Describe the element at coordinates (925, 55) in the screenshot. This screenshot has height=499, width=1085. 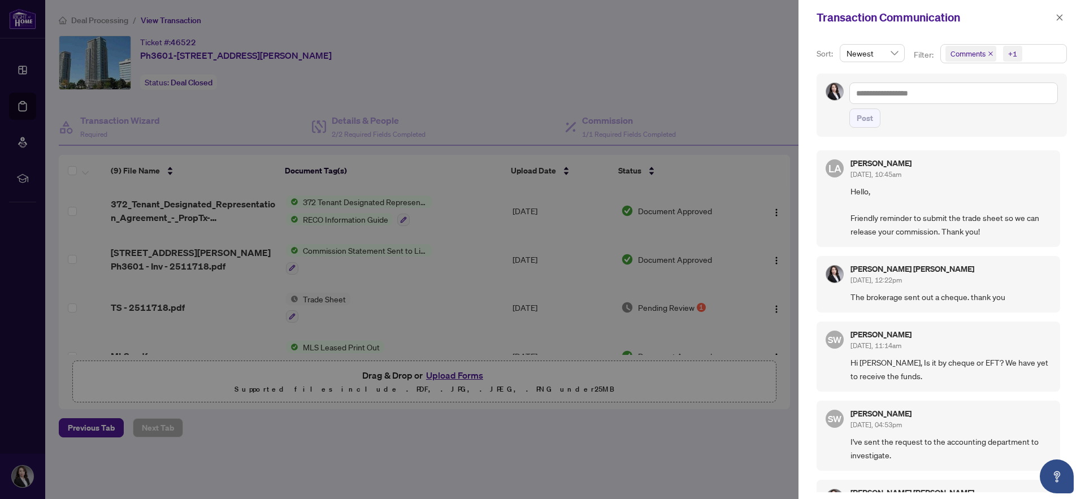
I see `p: Filter:` at that location.